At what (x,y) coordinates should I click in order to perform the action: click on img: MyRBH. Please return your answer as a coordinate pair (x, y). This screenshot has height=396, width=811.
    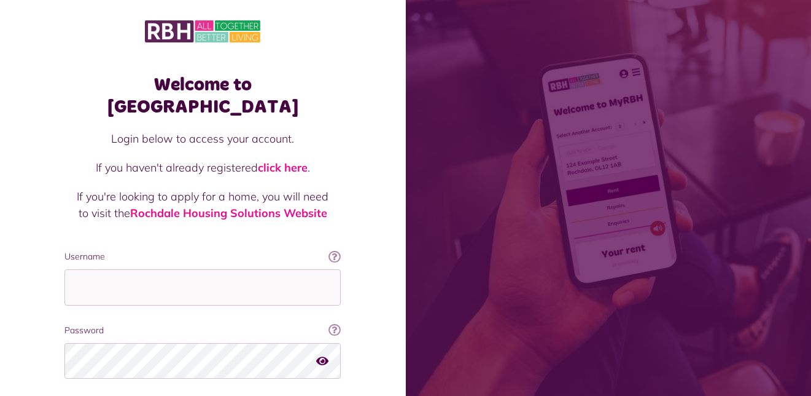
    Looking at the image, I should click on (203, 31).